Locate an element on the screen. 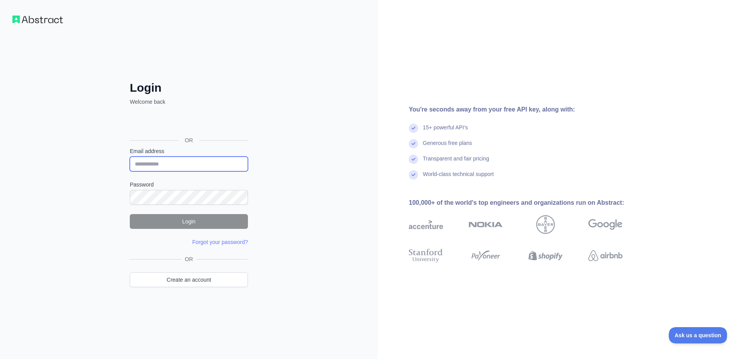 Image resolution: width=743 pixels, height=359 pixels. a: Create an account is located at coordinates (189, 280).